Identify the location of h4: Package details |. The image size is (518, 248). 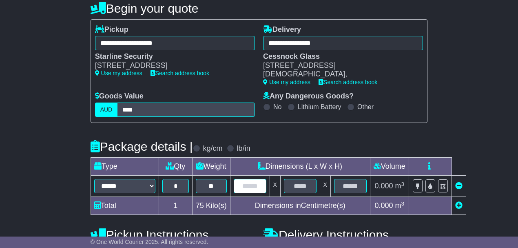
(142, 146).